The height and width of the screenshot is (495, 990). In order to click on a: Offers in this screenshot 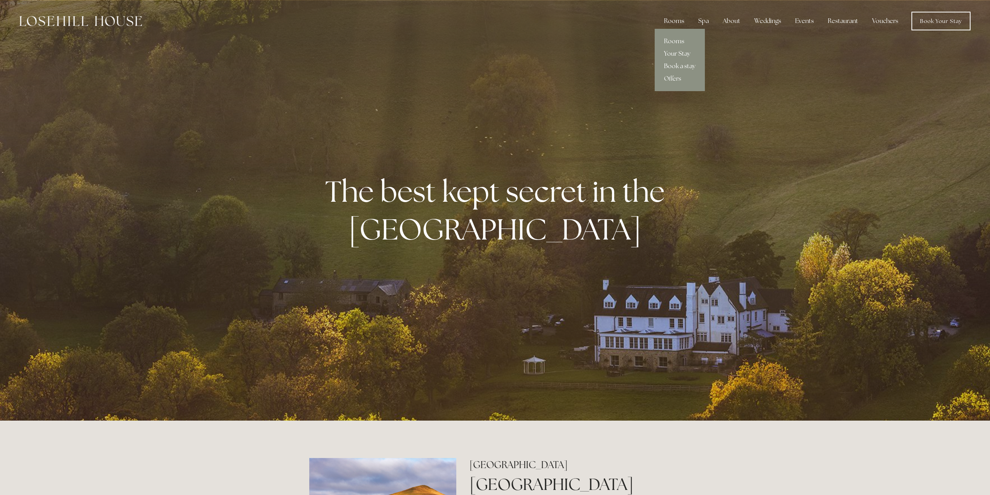, I will do `click(680, 79)`.